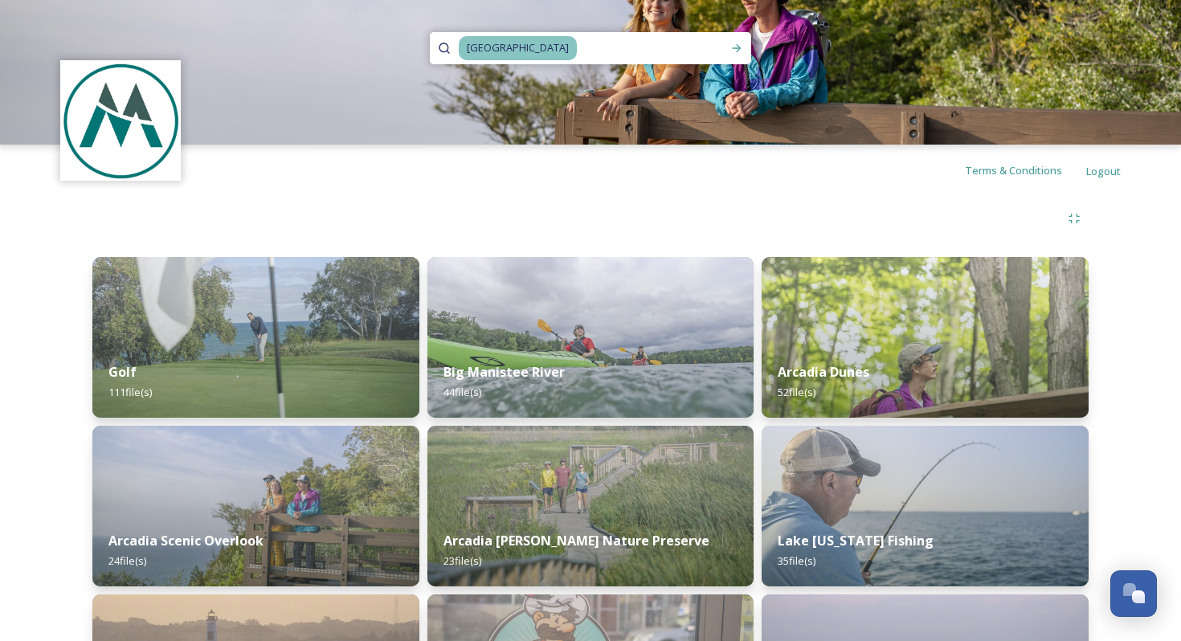 The height and width of the screenshot is (641, 1181). I want to click on span: 111 file(s), so click(130, 392).